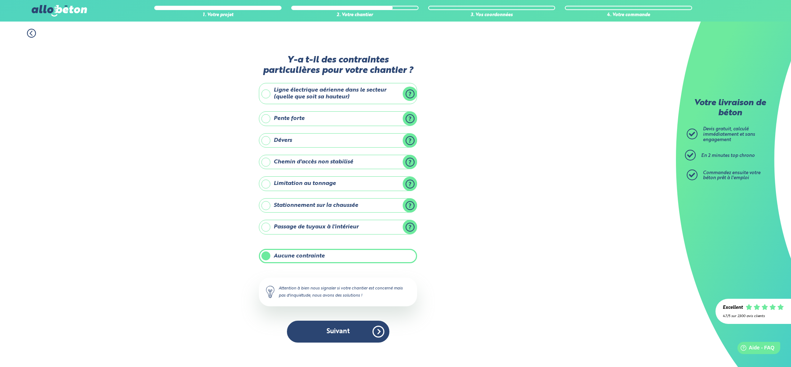 The width and height of the screenshot is (791, 367). What do you see at coordinates (338, 162) in the screenshot?
I see `label: Chemin d'accès non stabilisé` at bounding box center [338, 162].